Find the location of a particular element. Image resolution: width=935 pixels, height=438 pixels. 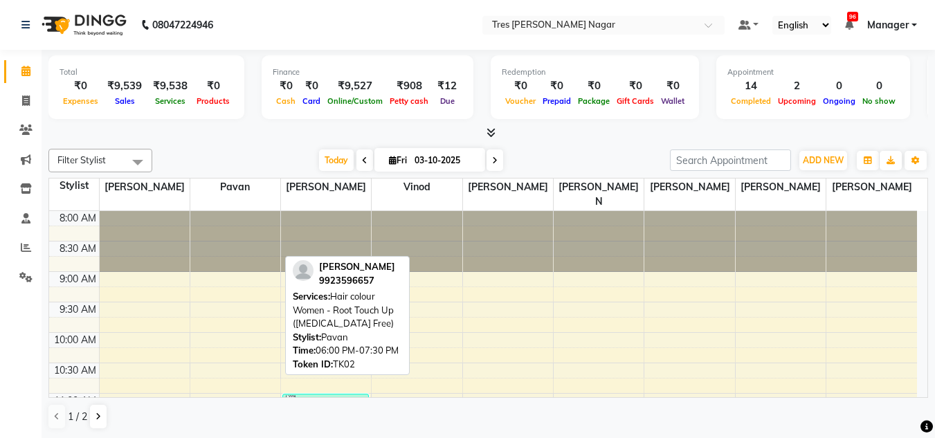

span: Completed is located at coordinates (751, 101).